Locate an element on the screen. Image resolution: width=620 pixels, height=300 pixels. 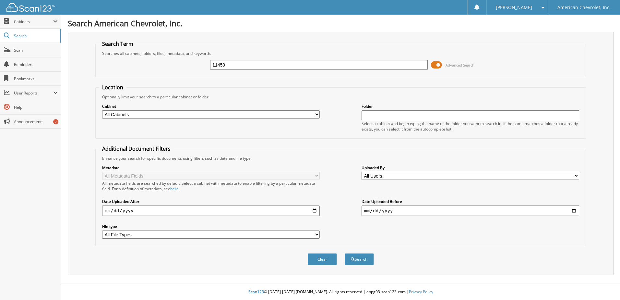
div: Enhance your search for specific documents using filters such as date and file type. is located at coordinates (340, 158).